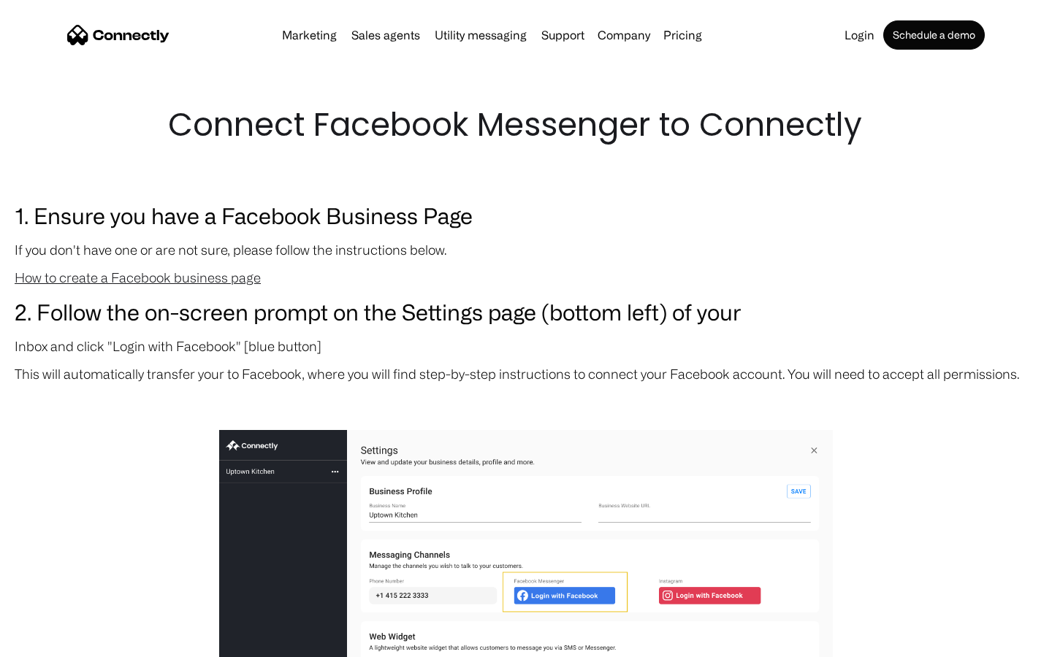  I want to click on p: Inbox and click "Login with Facebook" [blue button], so click(526, 346).